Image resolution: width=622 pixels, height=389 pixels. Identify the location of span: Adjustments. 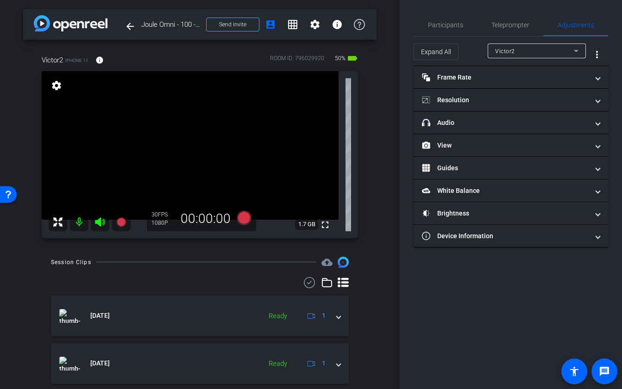
(575, 25).